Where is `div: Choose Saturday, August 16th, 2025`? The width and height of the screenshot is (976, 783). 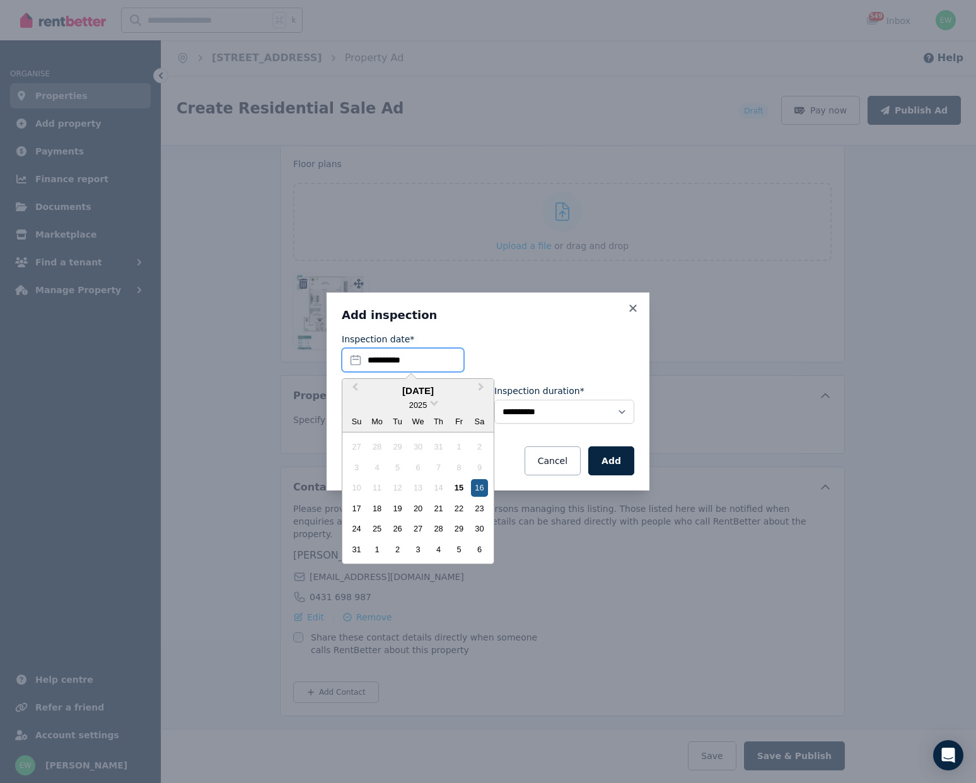 div: Choose Saturday, August 16th, 2025 is located at coordinates (479, 487).